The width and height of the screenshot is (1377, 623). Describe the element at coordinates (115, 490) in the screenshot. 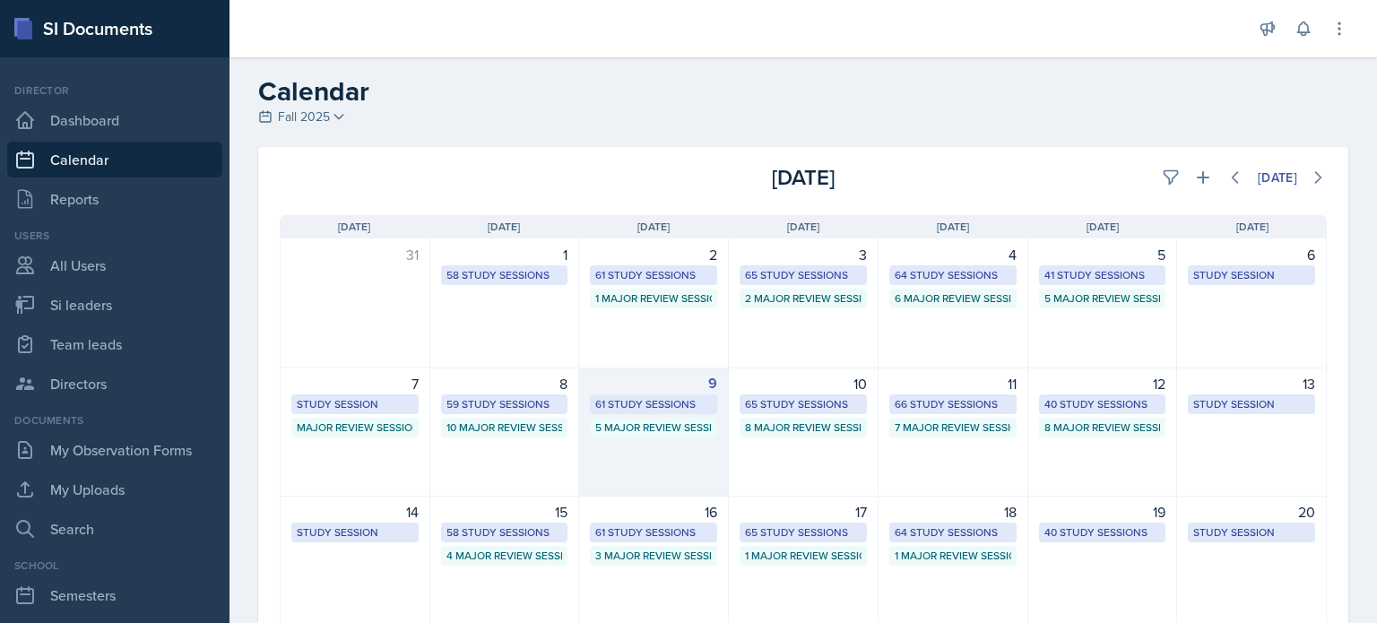

I see `a: My Uploads` at that location.